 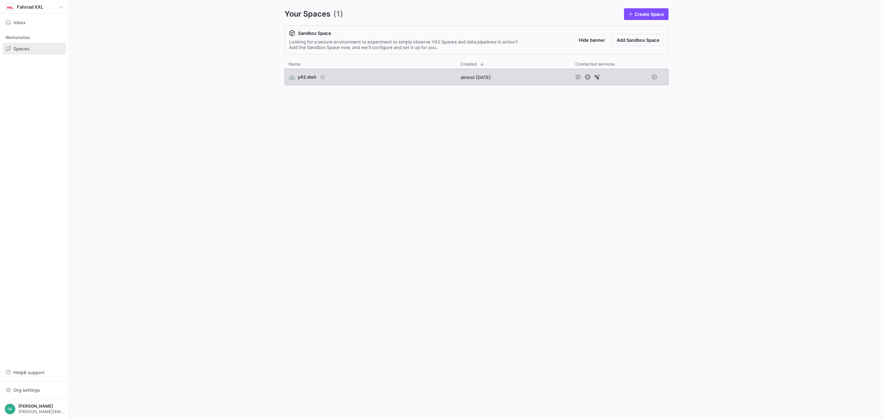 I want to click on span: y42 dwh, so click(x=307, y=77).